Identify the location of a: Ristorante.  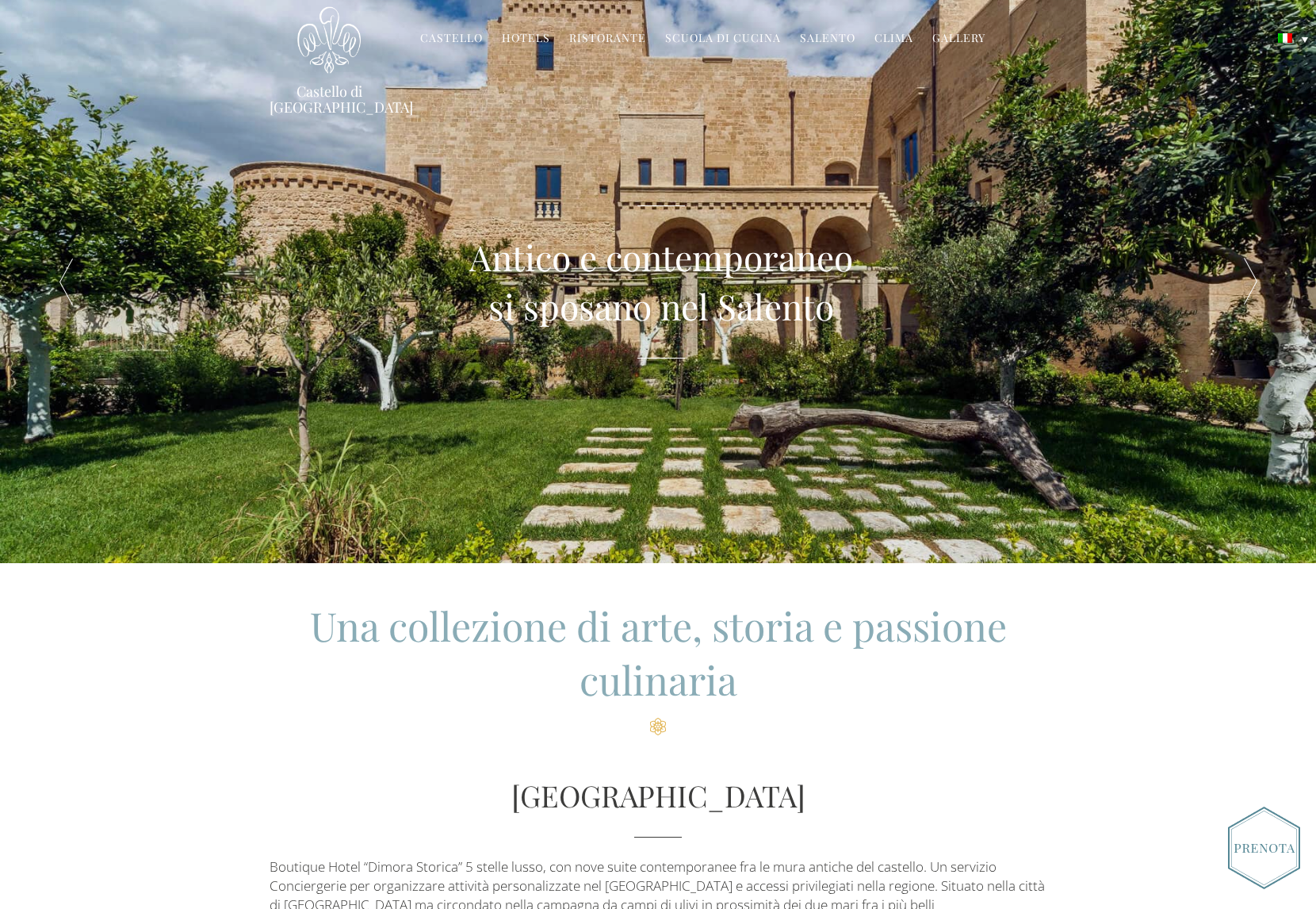
(607, 39).